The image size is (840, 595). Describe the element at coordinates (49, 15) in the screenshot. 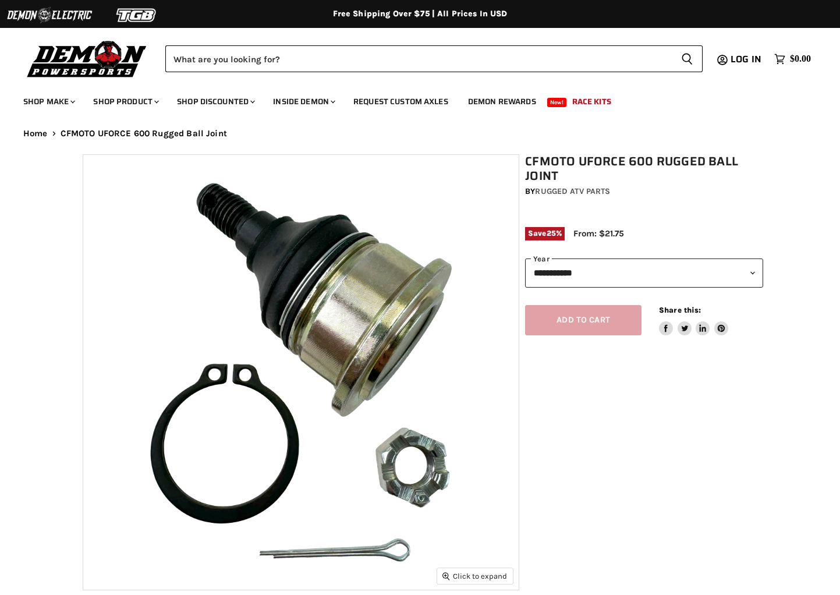

I see `img: Demon Electric Logo 2` at that location.